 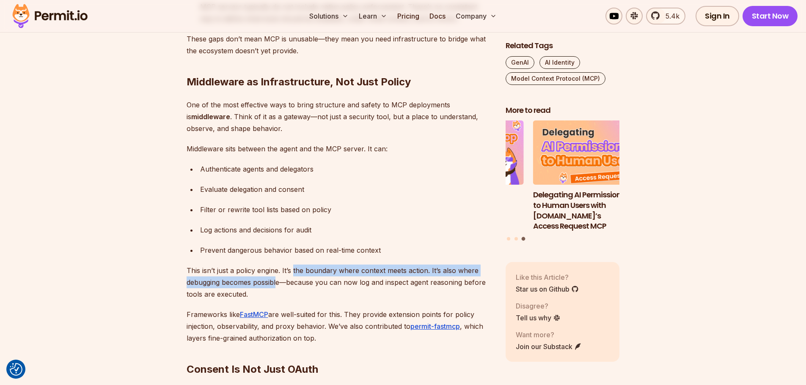 I want to click on img: Delegating AI Permissions to Human Users with Permit.io’s Access Request MCP, so click(x=590, y=153).